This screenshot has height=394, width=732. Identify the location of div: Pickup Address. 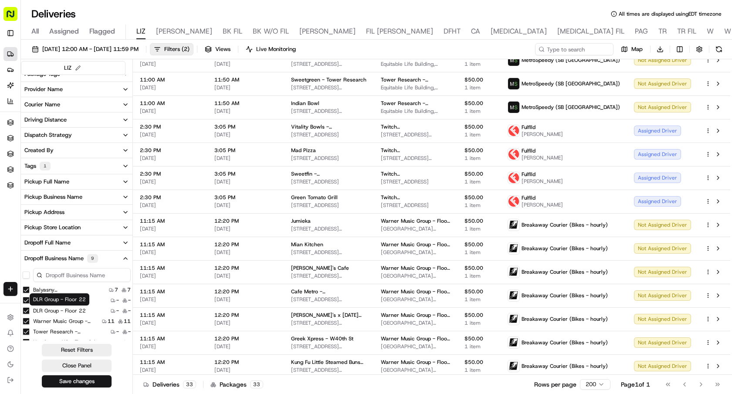
(44, 212).